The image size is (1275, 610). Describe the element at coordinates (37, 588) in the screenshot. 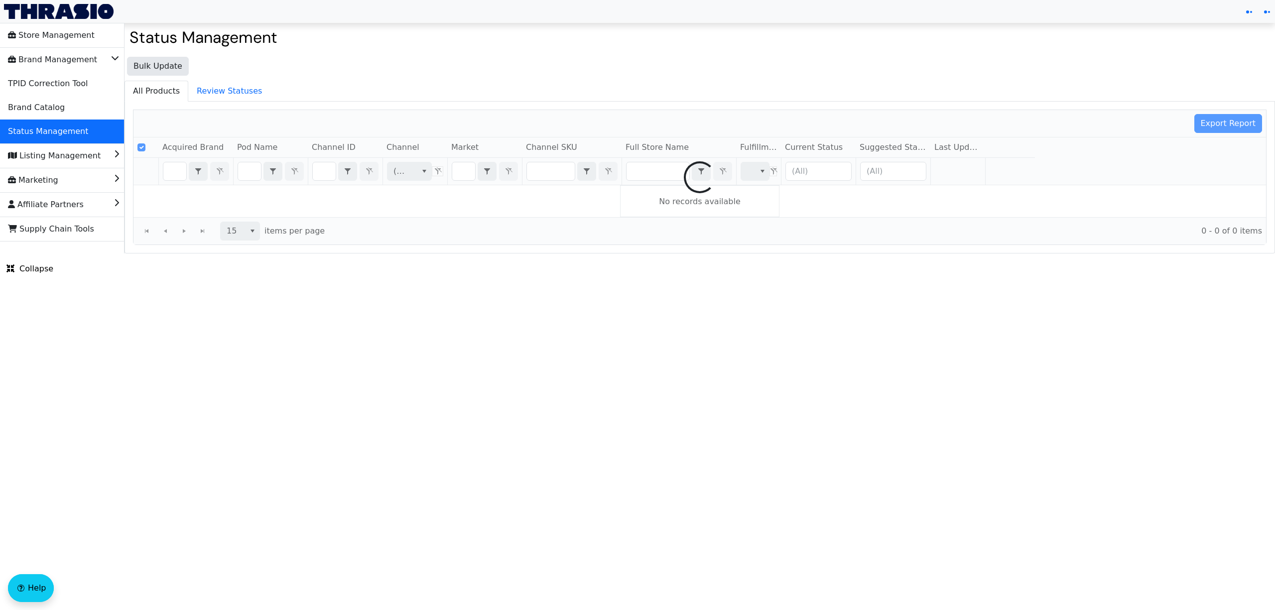

I see `span: Help` at that location.